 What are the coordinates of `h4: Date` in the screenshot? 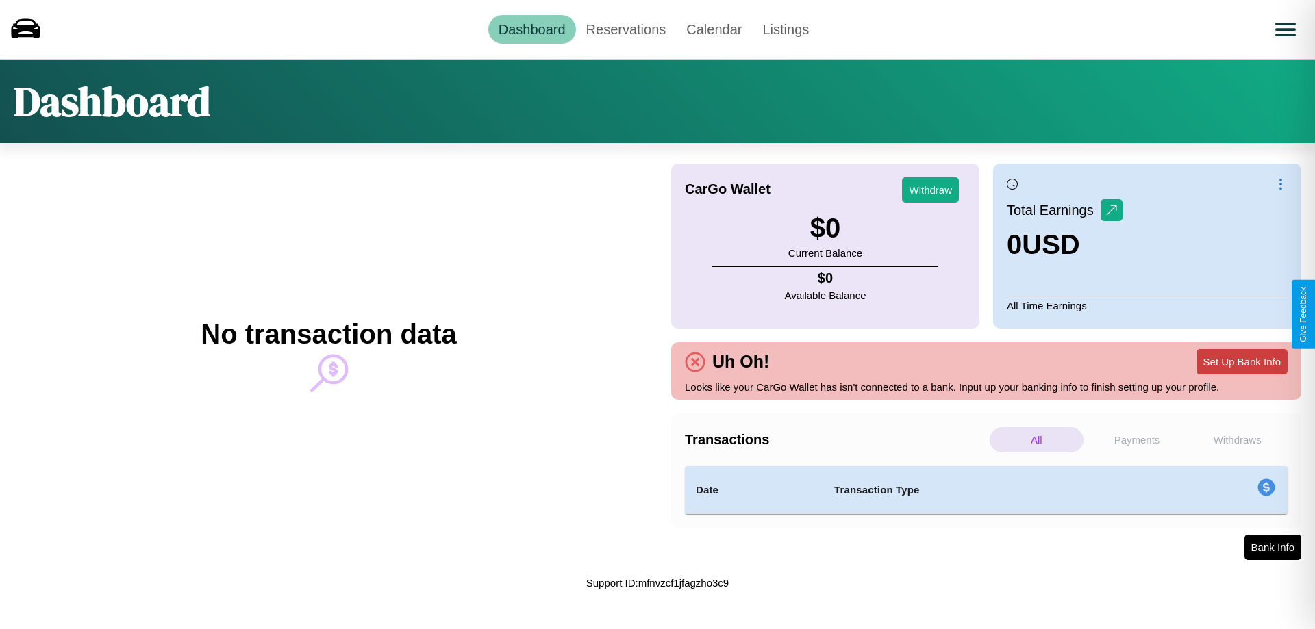 It's located at (754, 490).